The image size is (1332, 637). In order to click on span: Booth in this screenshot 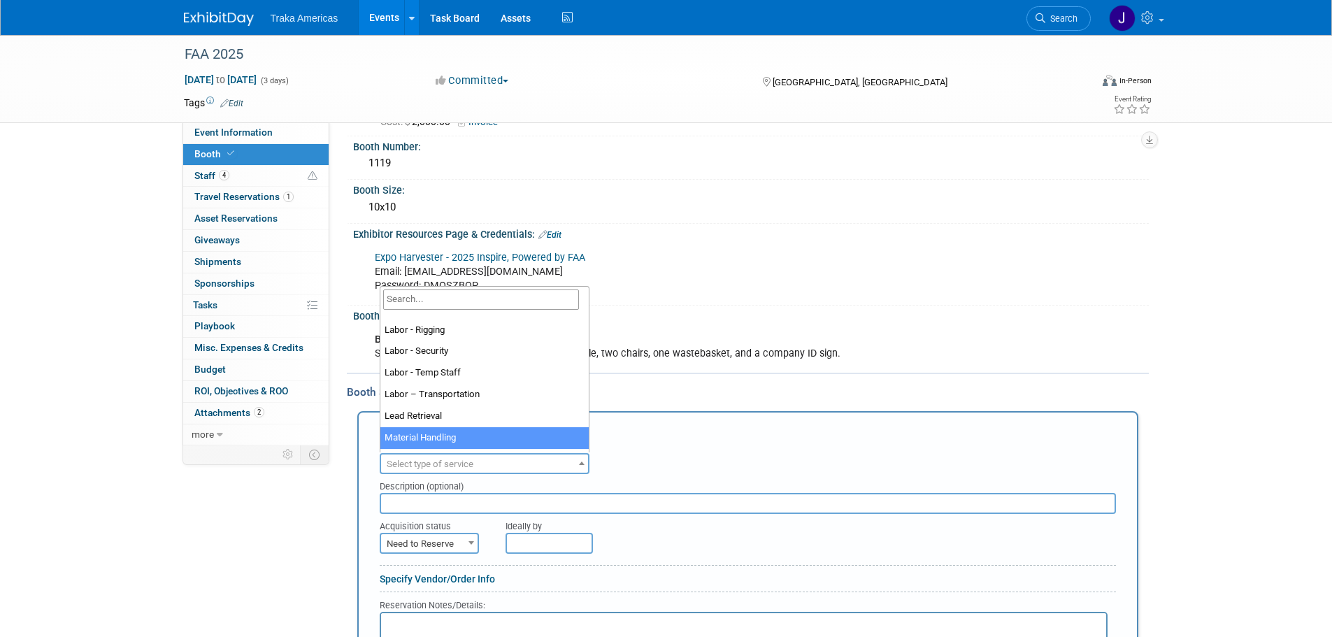, I will do `click(215, 154)`.